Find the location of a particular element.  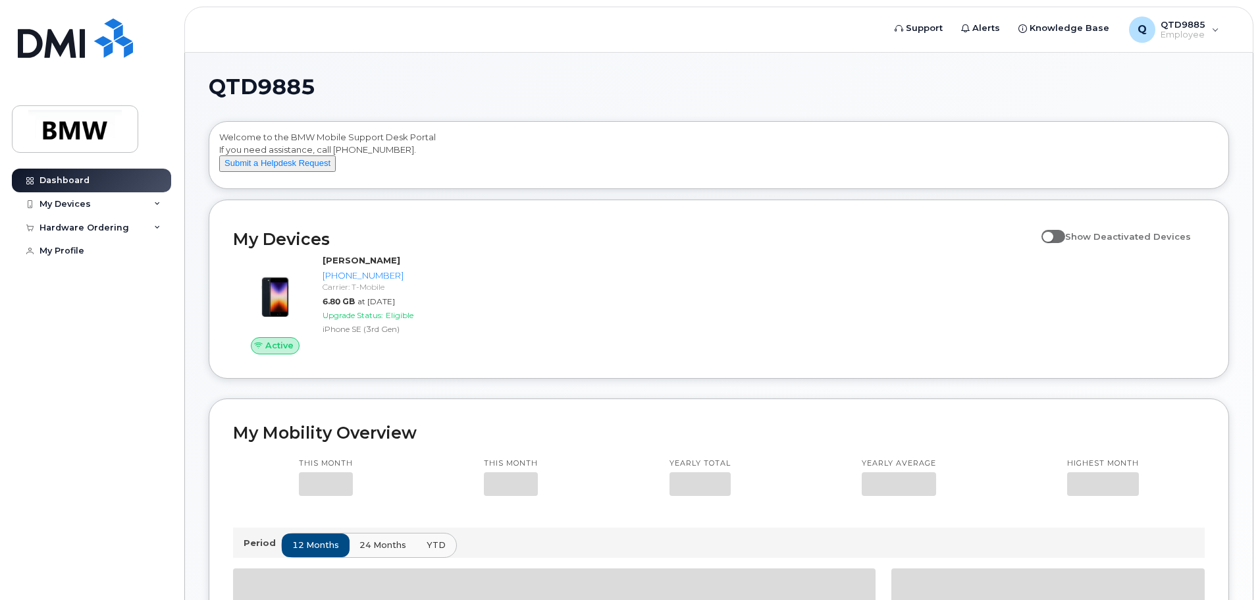

p: Period is located at coordinates (262, 542).